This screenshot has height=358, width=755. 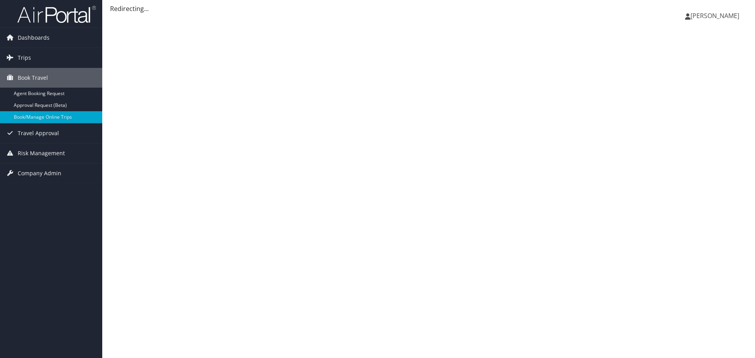 I want to click on span: Company Admin, so click(x=39, y=173).